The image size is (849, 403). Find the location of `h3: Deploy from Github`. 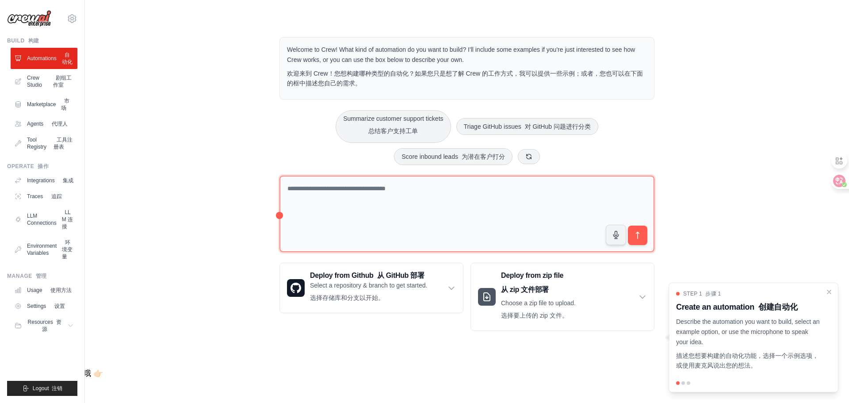

h3: Deploy from Github is located at coordinates (368, 275).